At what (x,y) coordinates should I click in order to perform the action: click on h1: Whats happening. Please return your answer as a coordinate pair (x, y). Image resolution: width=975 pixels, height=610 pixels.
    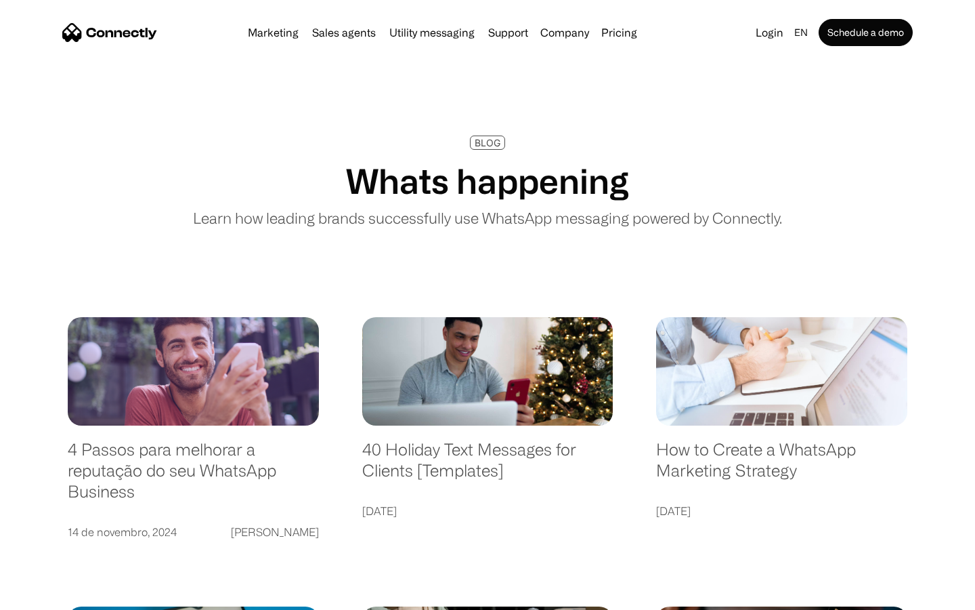
    Looking at the image, I should click on (488, 181).